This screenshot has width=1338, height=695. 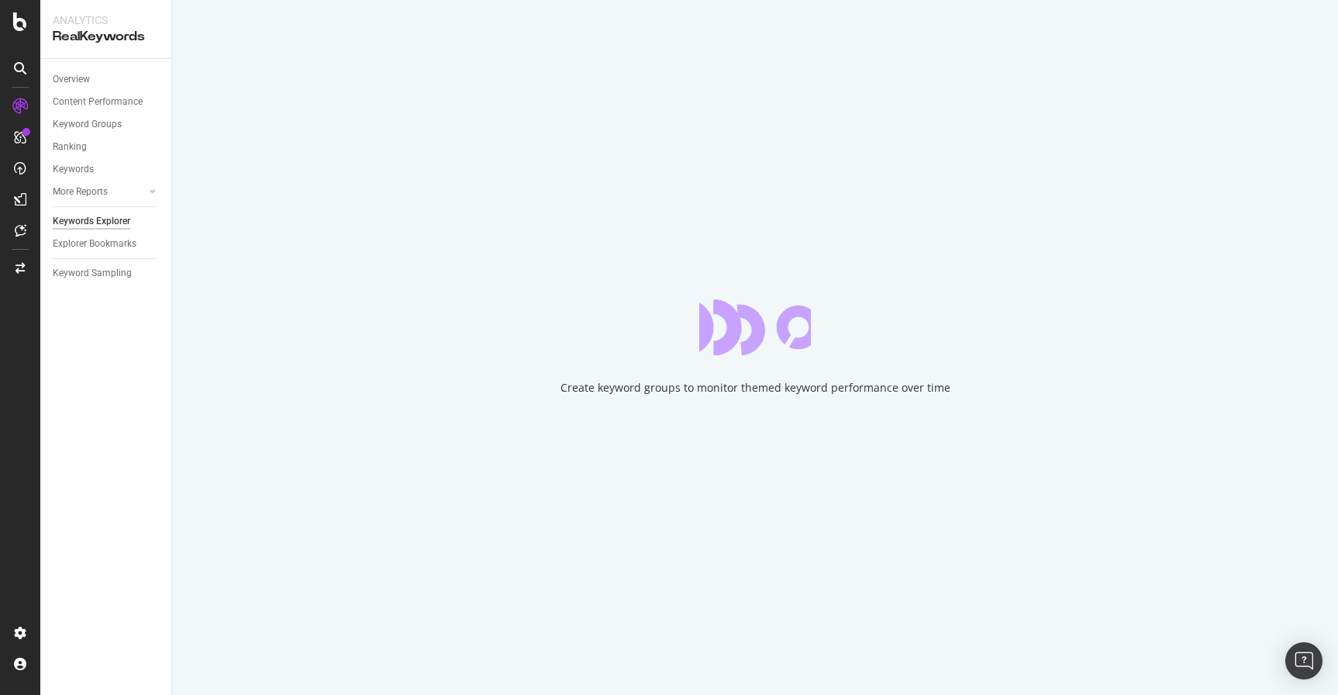 I want to click on a: Keywords, so click(x=106, y=169).